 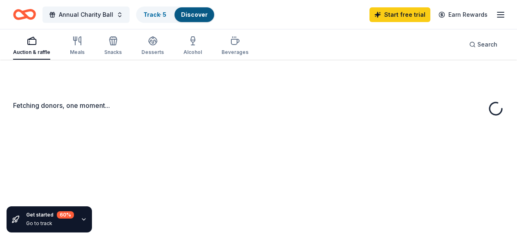 I want to click on button: Meals, so click(x=77, y=46).